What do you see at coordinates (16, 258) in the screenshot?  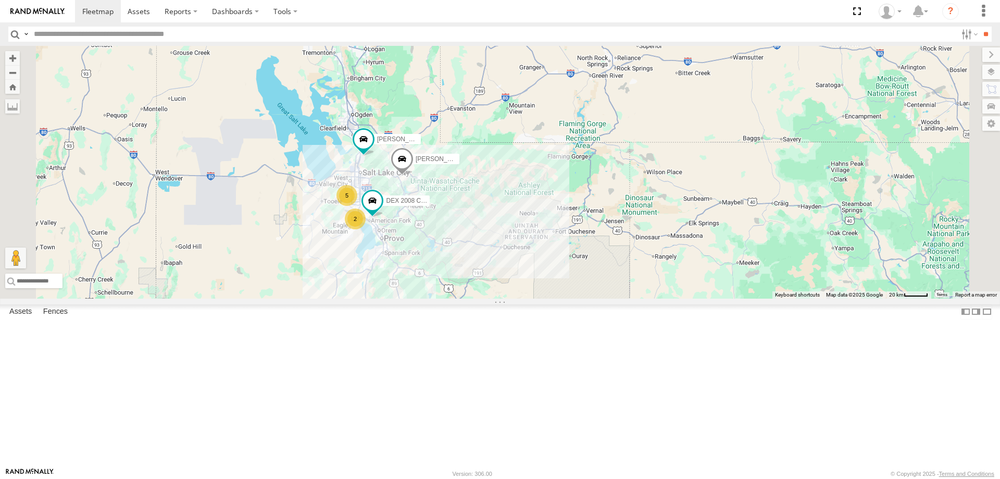 I see `button: Drag Pegman onto the map to open Street View` at bounding box center [16, 258].